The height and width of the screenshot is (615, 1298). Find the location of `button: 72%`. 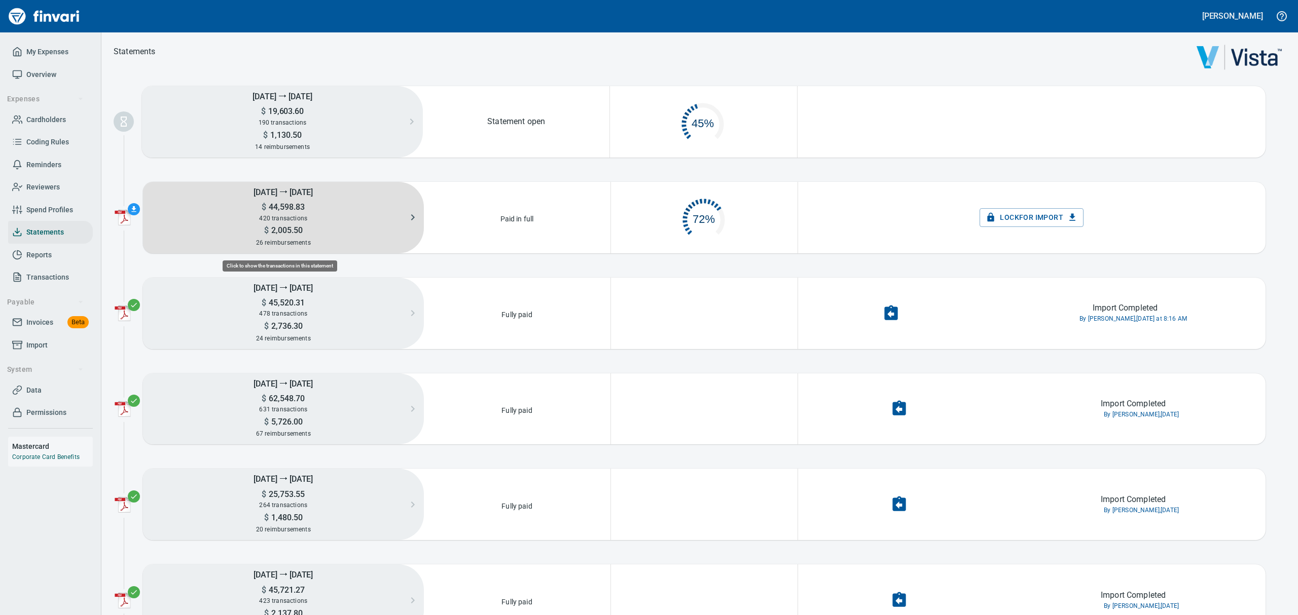

button: 72% is located at coordinates (704, 217).